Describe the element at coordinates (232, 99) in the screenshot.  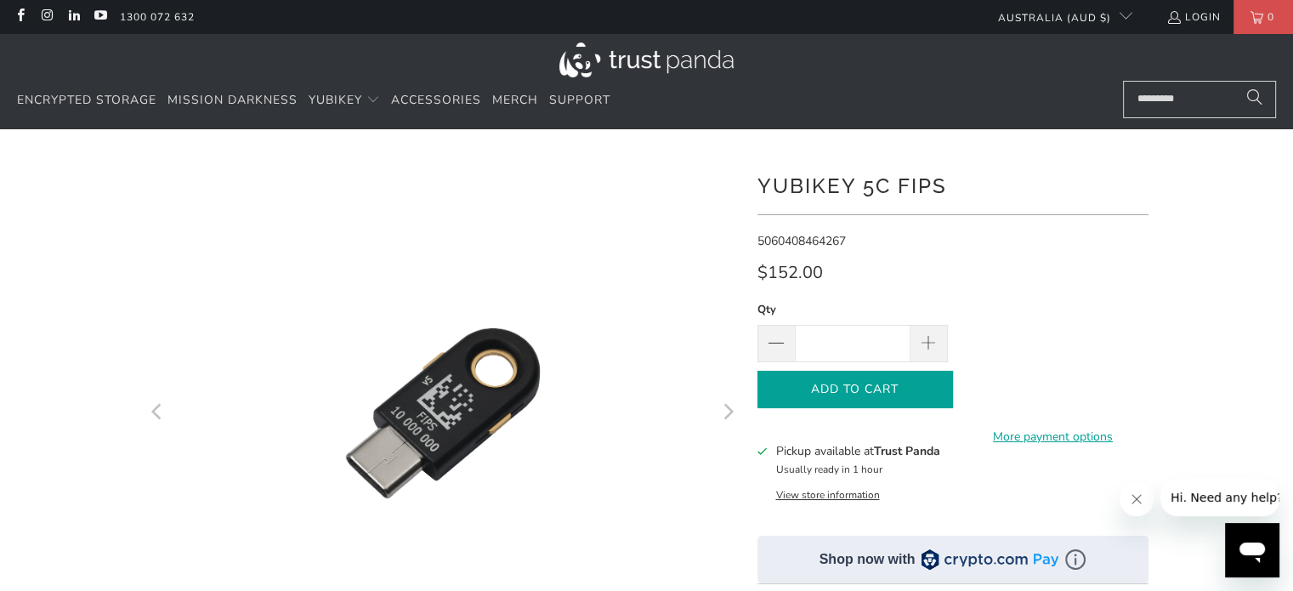
I see `span: Mission Darkness` at that location.